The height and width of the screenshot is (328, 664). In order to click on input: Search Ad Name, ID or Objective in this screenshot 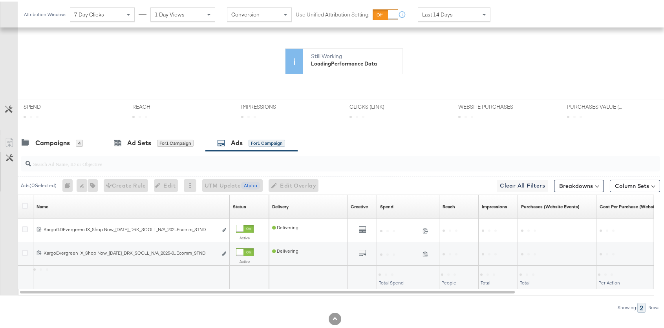, I will do `click(316, 159)`.